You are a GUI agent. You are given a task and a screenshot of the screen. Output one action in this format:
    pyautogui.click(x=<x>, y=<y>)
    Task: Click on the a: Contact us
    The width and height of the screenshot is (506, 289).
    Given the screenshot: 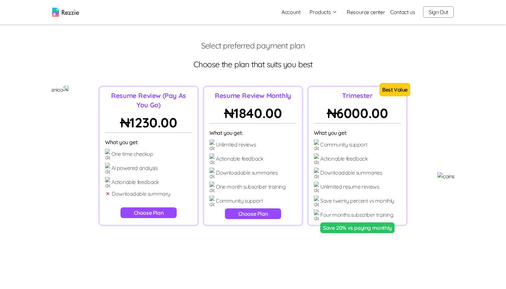 What is the action you would take?
    pyautogui.click(x=403, y=12)
    